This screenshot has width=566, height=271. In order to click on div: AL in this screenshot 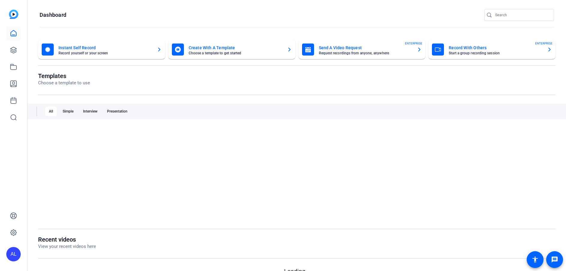, I will do `click(14, 254)`.